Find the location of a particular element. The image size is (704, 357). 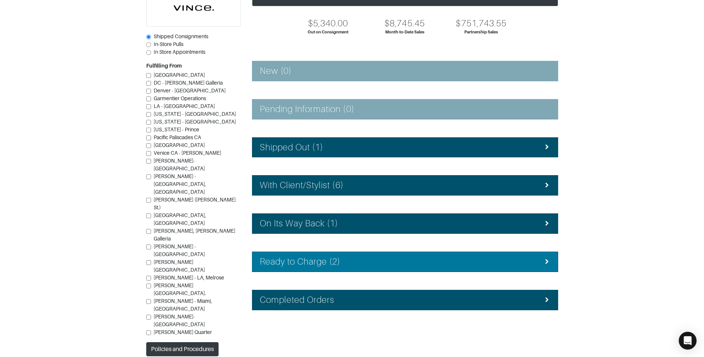

input: Garmentier Operations is located at coordinates (148, 99).